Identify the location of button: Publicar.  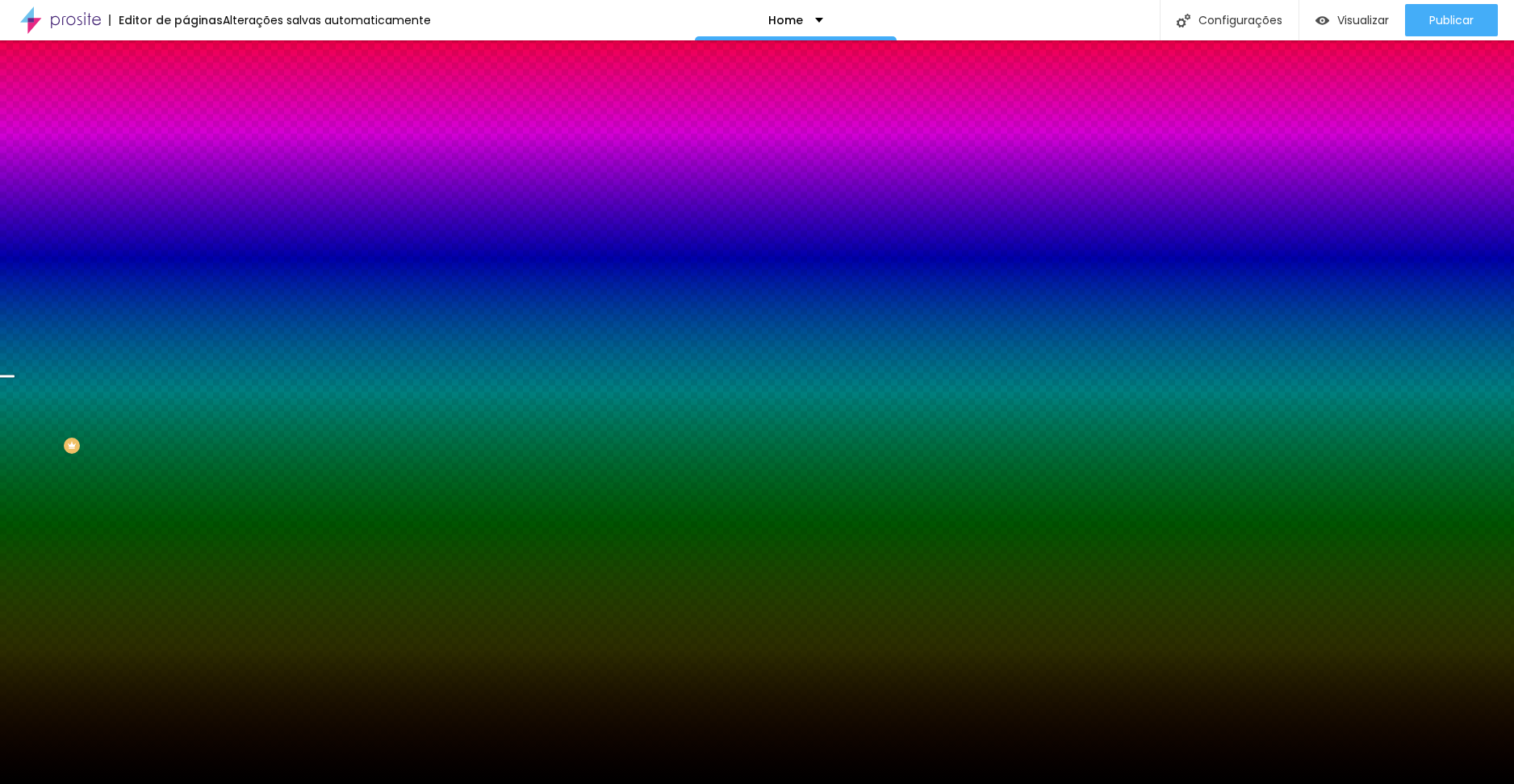
(1451, 20).